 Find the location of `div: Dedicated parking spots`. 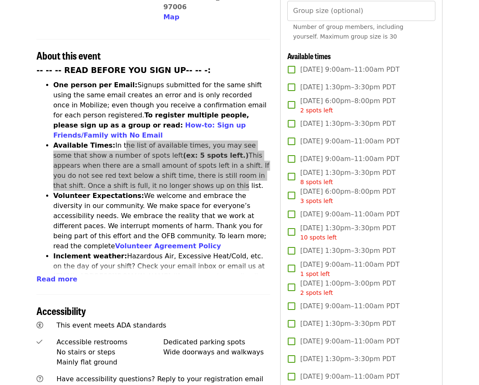

div: Dedicated parking spots is located at coordinates (216, 342).